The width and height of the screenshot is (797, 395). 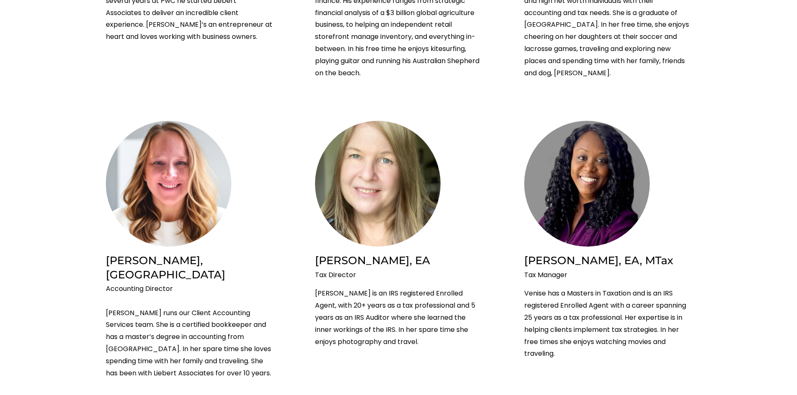 What do you see at coordinates (608, 324) in the screenshot?
I see `p: Venise has a Masters in Taxation and is an IRS registered Enrolled Agent with a career spanning 2...` at bounding box center [608, 324].